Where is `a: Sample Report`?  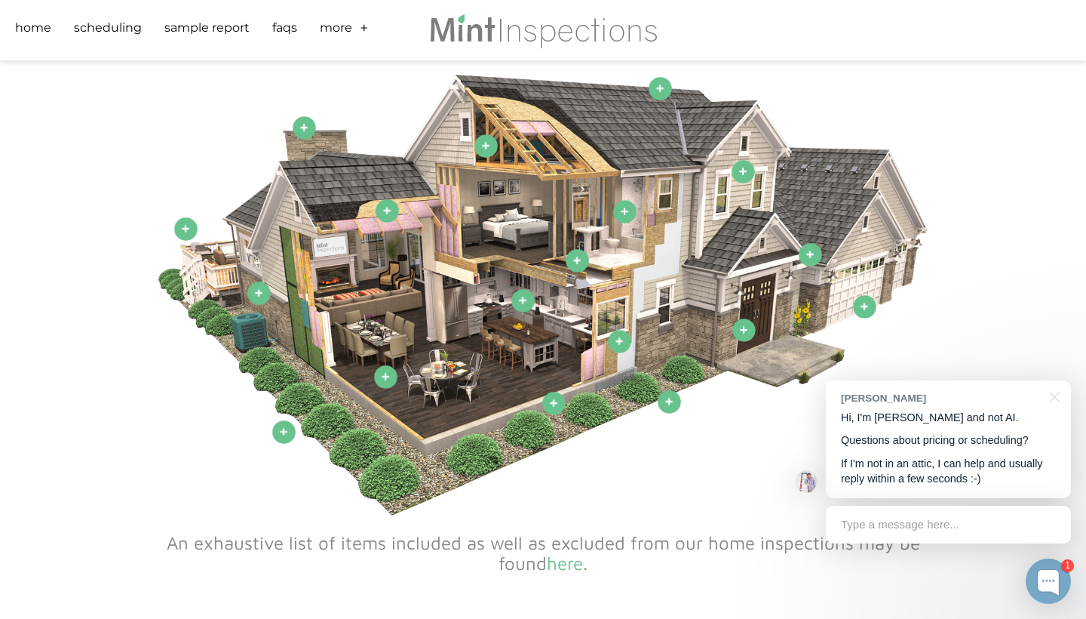
a: Sample Report is located at coordinates (207, 30).